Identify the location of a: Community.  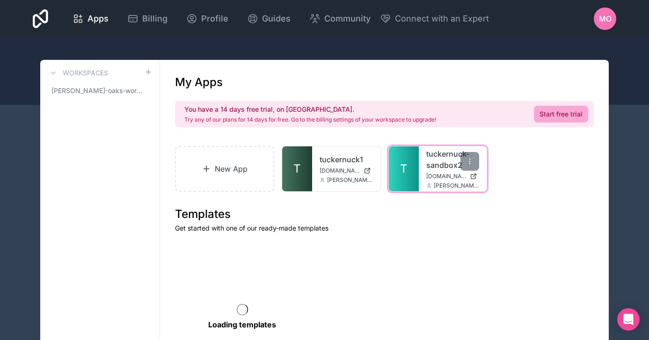
(340, 19).